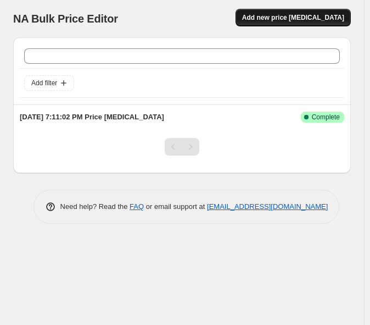 This screenshot has height=325, width=370. I want to click on span: Add filter, so click(44, 83).